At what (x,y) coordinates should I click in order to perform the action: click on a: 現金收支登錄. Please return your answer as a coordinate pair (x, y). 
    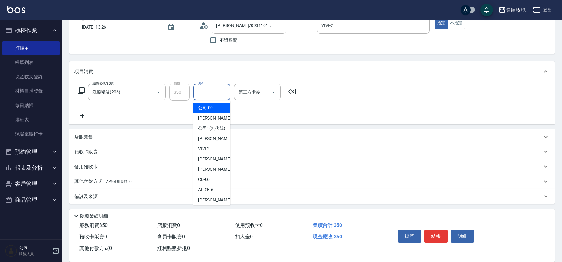
    Looking at the image, I should click on (31, 77).